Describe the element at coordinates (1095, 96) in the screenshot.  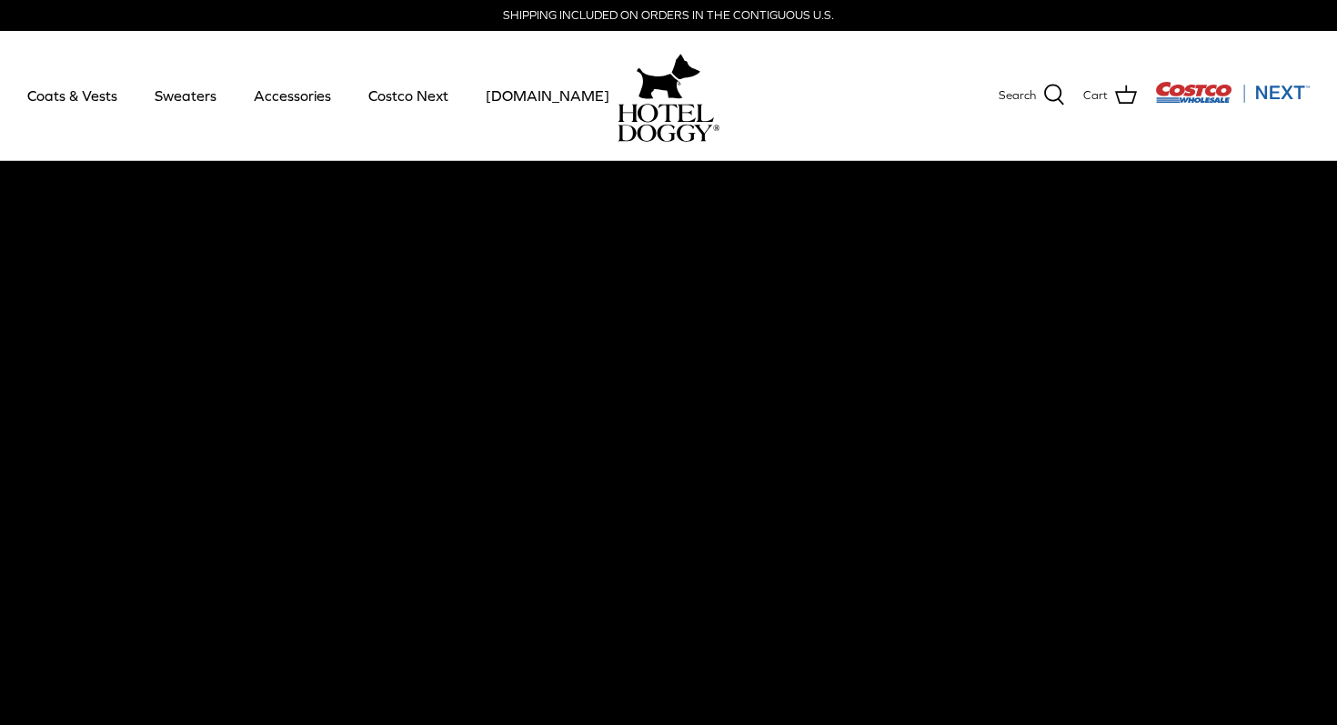
I see `span: Cart` at that location.